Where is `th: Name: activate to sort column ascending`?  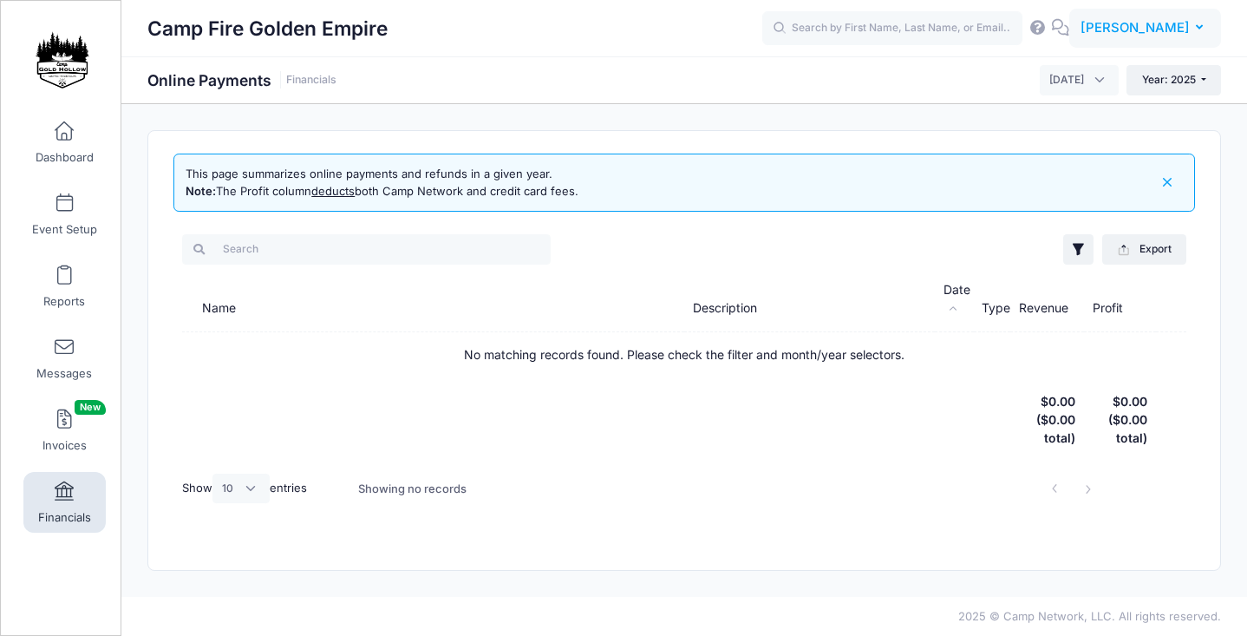
th: Name: activate to sort column ascending is located at coordinates (433, 299).